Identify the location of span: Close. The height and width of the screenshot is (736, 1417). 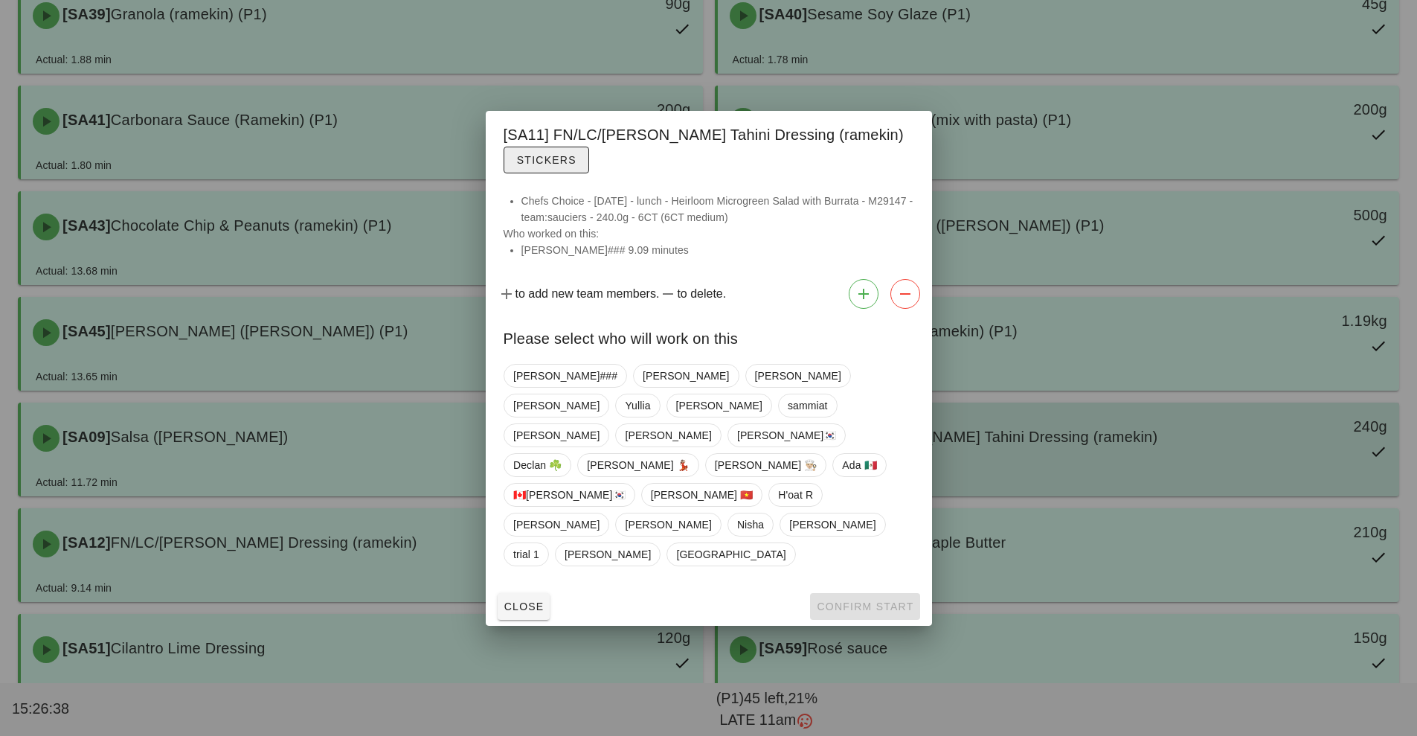
(524, 606).